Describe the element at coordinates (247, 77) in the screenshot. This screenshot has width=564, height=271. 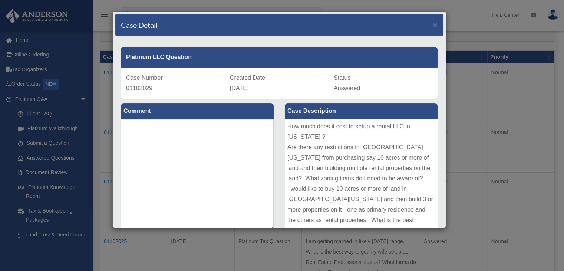
I see `span: Created Date` at that location.